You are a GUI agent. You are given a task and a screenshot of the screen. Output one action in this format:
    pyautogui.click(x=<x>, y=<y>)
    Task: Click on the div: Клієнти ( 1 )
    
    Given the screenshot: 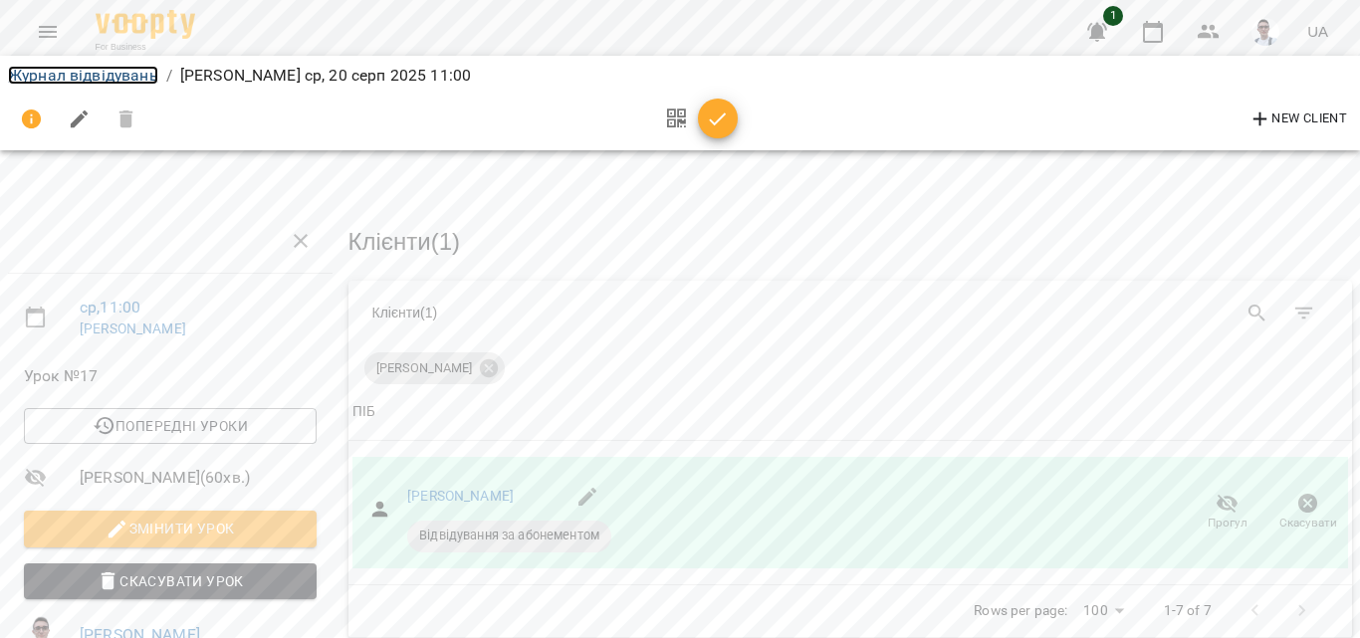 What is the action you would take?
    pyautogui.click(x=604, y=313)
    